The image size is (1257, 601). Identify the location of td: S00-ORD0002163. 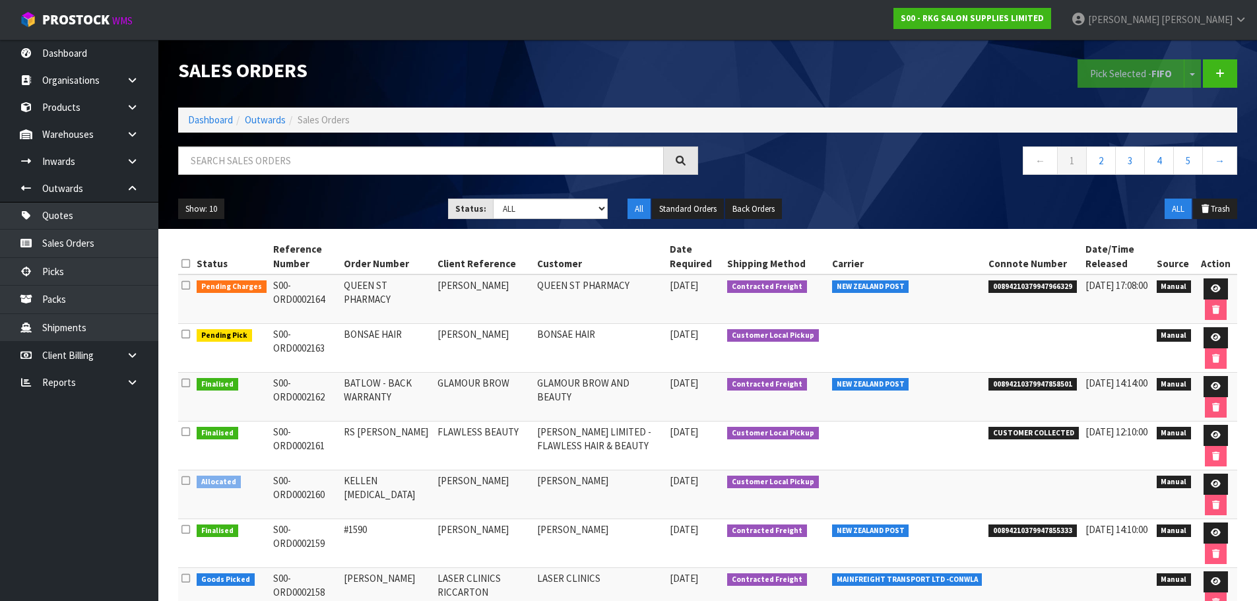
(305, 348).